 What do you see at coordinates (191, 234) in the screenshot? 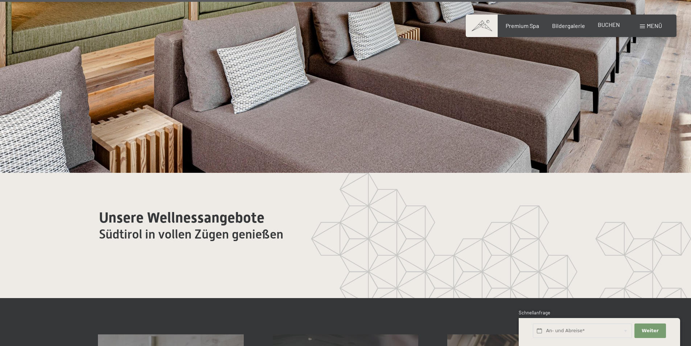
I see `span: Südtirol in vollen Zügen genießen` at bounding box center [191, 234].